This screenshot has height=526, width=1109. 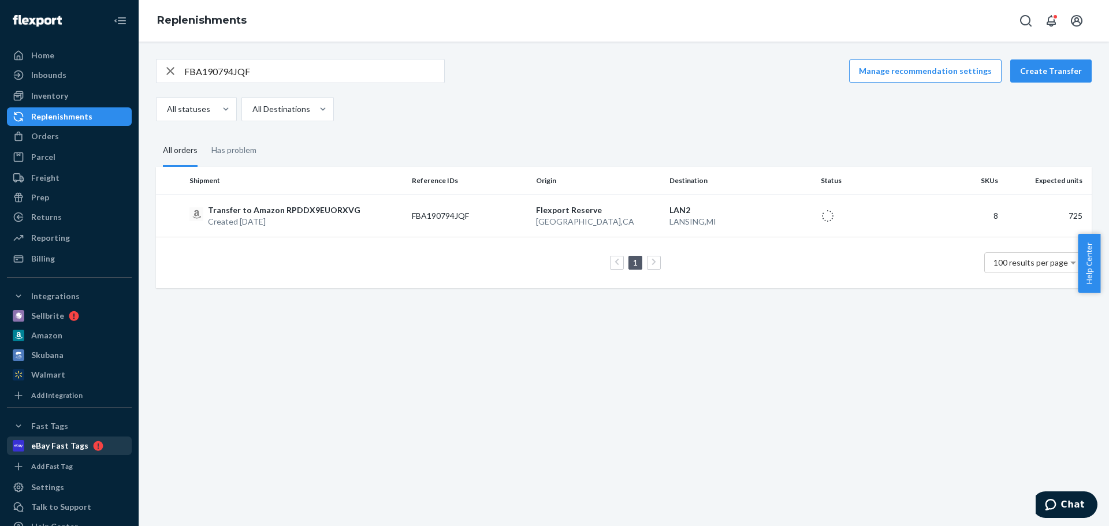 What do you see at coordinates (69, 238) in the screenshot?
I see `a: Reporting` at bounding box center [69, 238].